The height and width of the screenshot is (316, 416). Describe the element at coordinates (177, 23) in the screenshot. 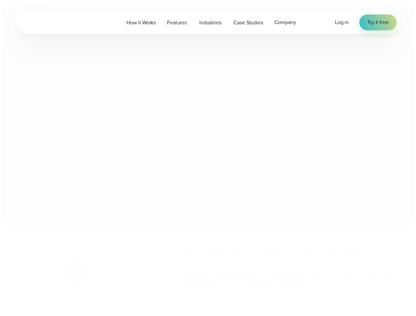

I see `span: Features` at that location.